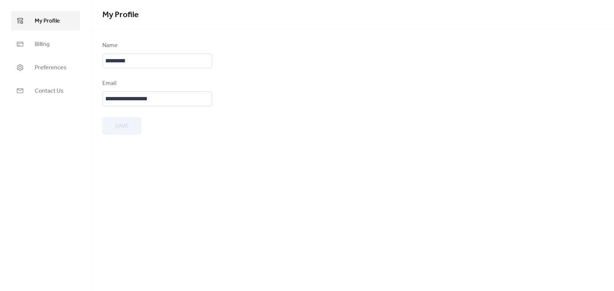 The image size is (614, 291). I want to click on a: Billing, so click(45, 44).